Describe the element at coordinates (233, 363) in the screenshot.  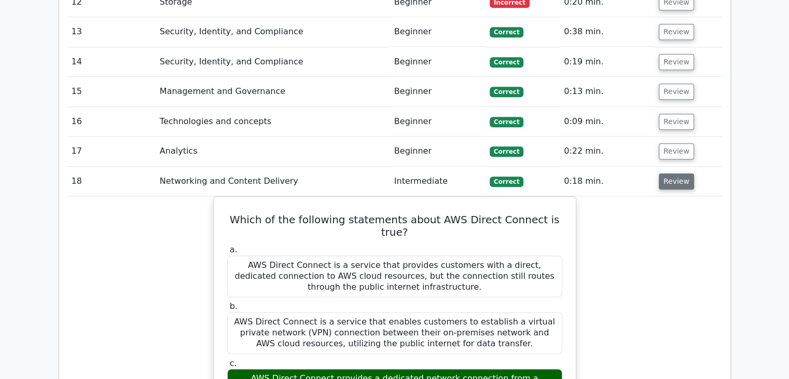
I see `span: c.` at that location.